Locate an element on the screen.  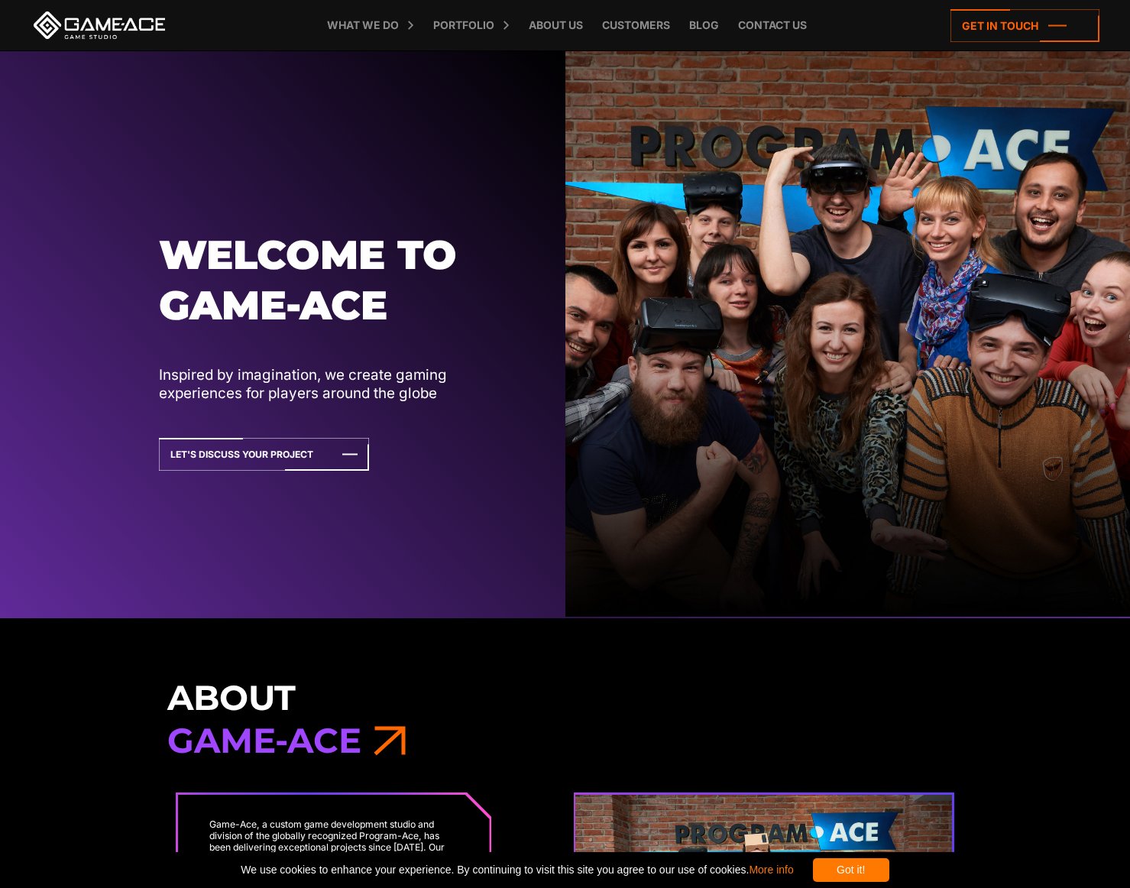
span: We use cookies to enhance your experience. By continuing to visit this site you agree to our use ... is located at coordinates (516, 869).